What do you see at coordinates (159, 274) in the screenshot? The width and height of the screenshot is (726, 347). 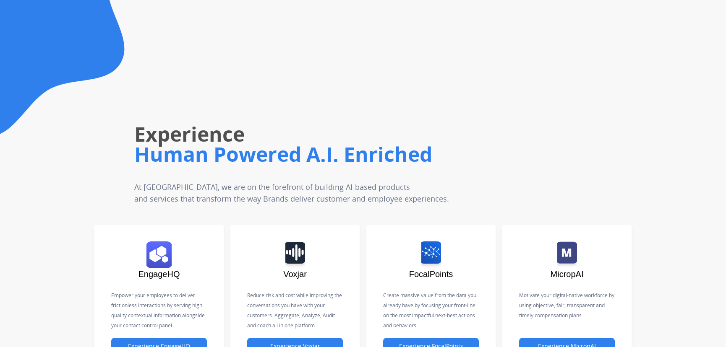 I see `span: EngageHQ` at bounding box center [159, 274].